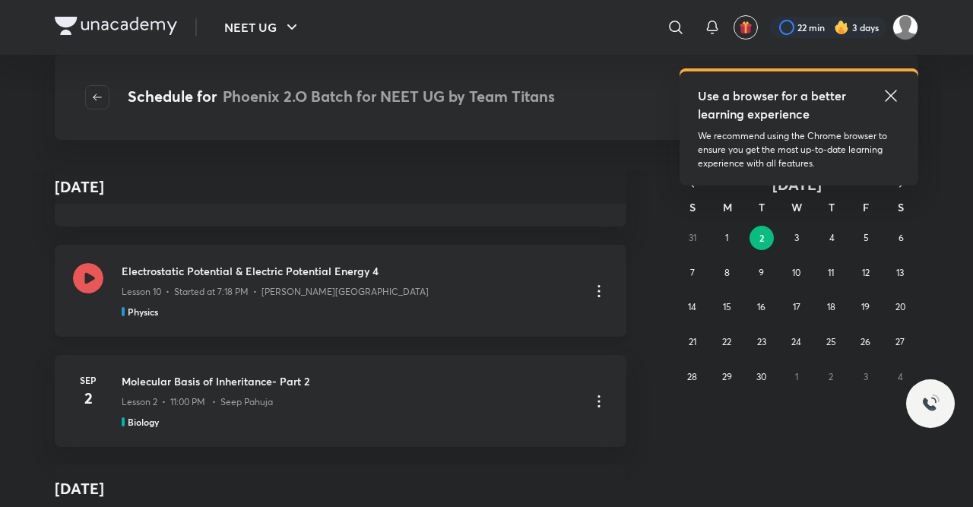 The width and height of the screenshot is (973, 507). Describe the element at coordinates (900, 273) in the screenshot. I see `button: September 13, 2025` at that location.